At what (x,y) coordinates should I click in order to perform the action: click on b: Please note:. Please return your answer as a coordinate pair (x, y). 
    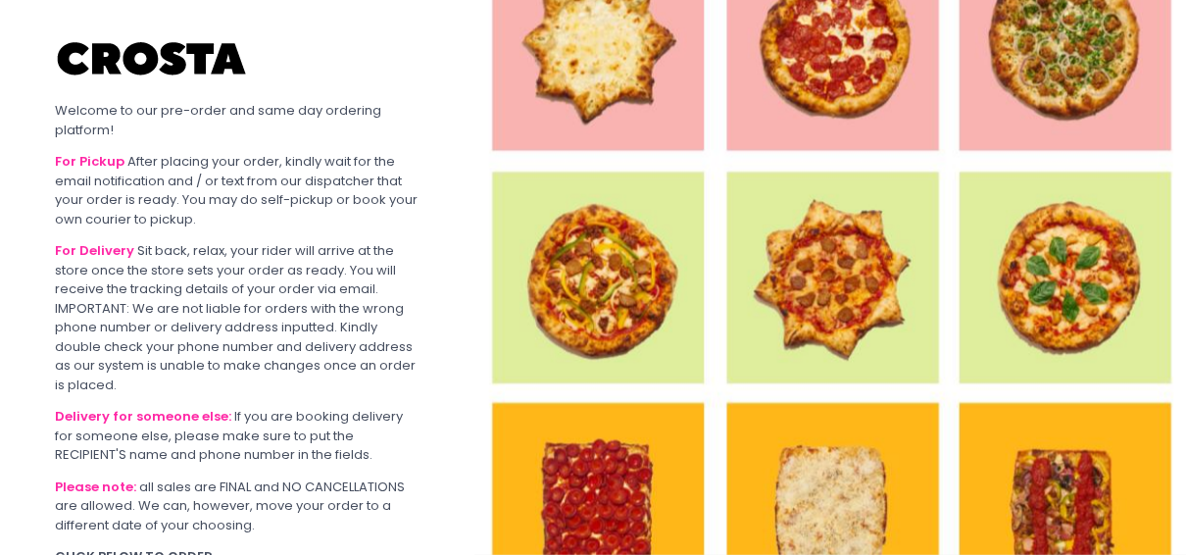
    Looking at the image, I should click on (95, 486).